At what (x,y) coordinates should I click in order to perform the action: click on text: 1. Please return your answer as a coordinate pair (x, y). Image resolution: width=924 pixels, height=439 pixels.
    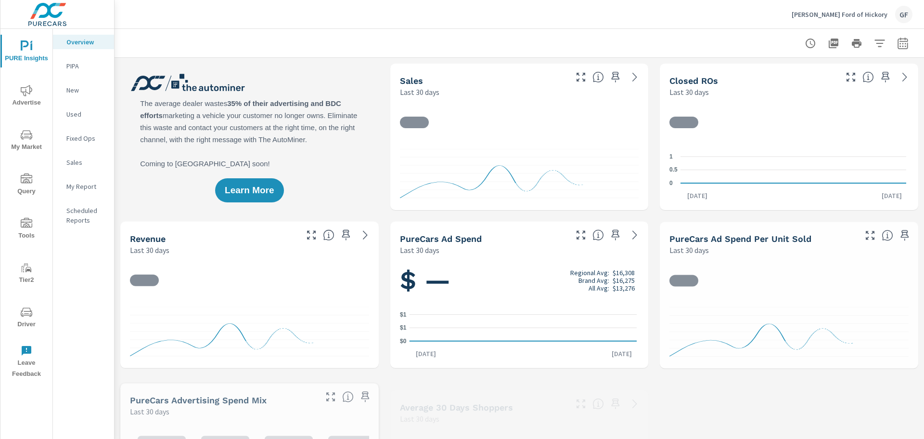
    Looking at the image, I should click on (671, 156).